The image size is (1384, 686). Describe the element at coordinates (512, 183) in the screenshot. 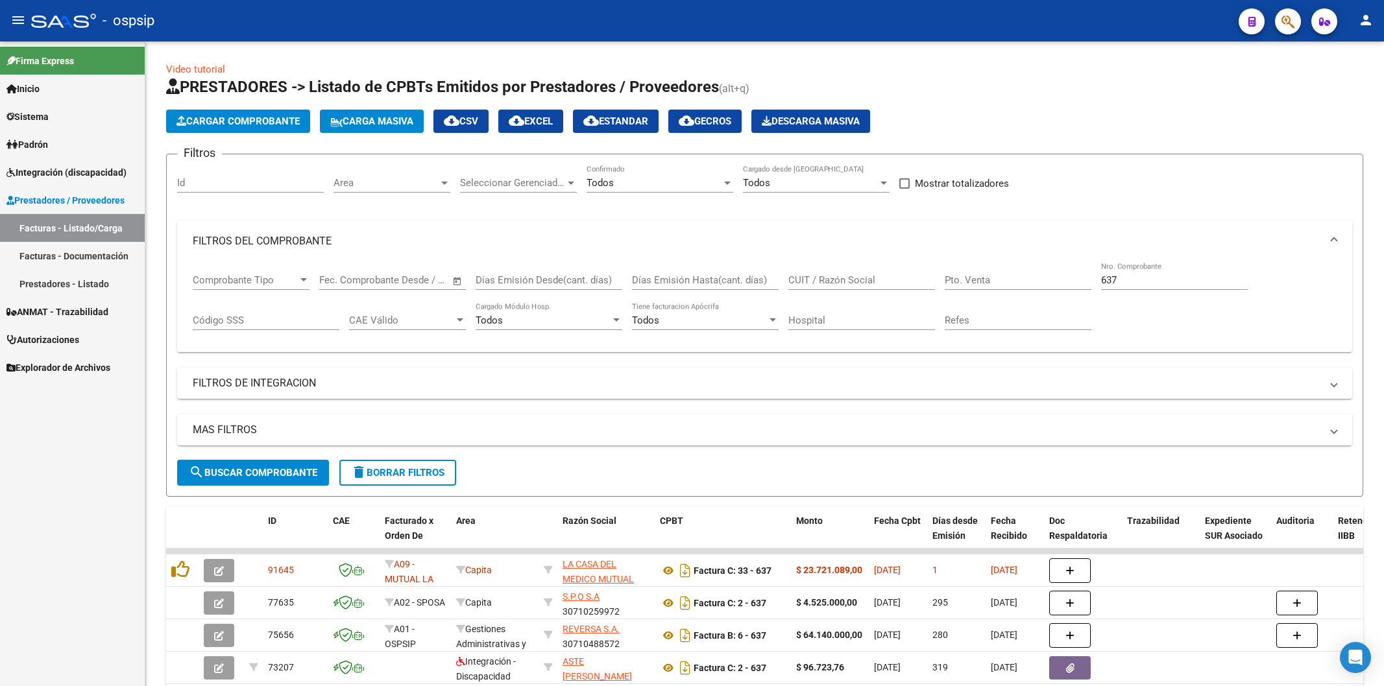

I see `span: Seleccionar Gerenciador` at that location.